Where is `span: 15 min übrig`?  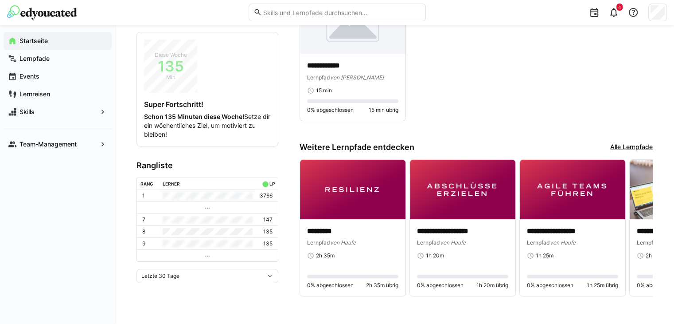
span: 15 min übrig is located at coordinates (383, 110).